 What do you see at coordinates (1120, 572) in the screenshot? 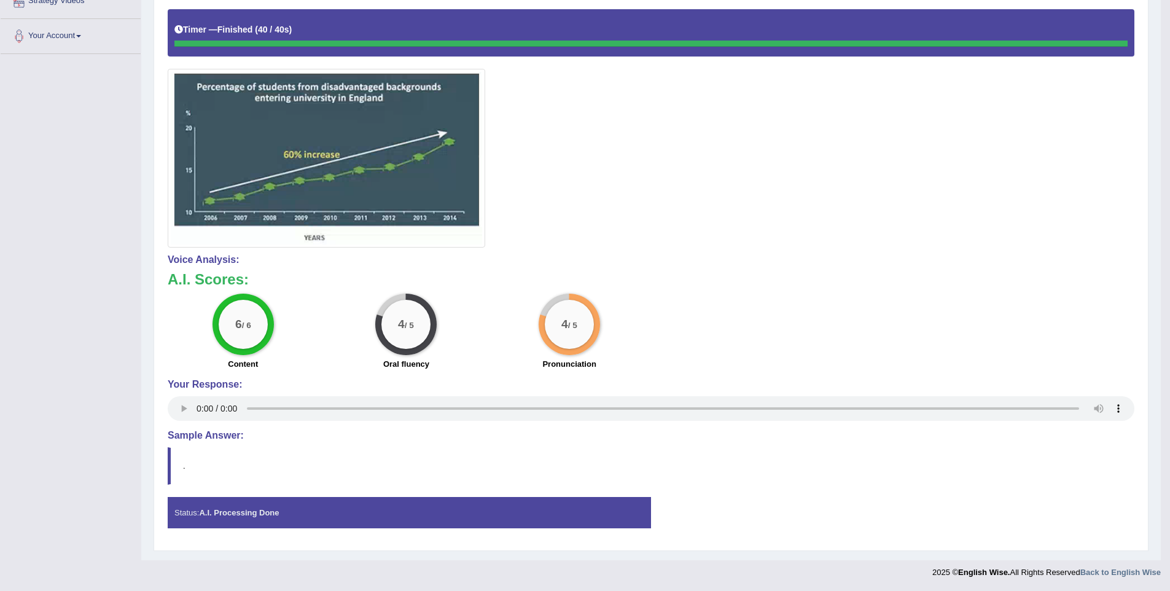
I see `strong: Back to English Wise` at bounding box center [1120, 572].